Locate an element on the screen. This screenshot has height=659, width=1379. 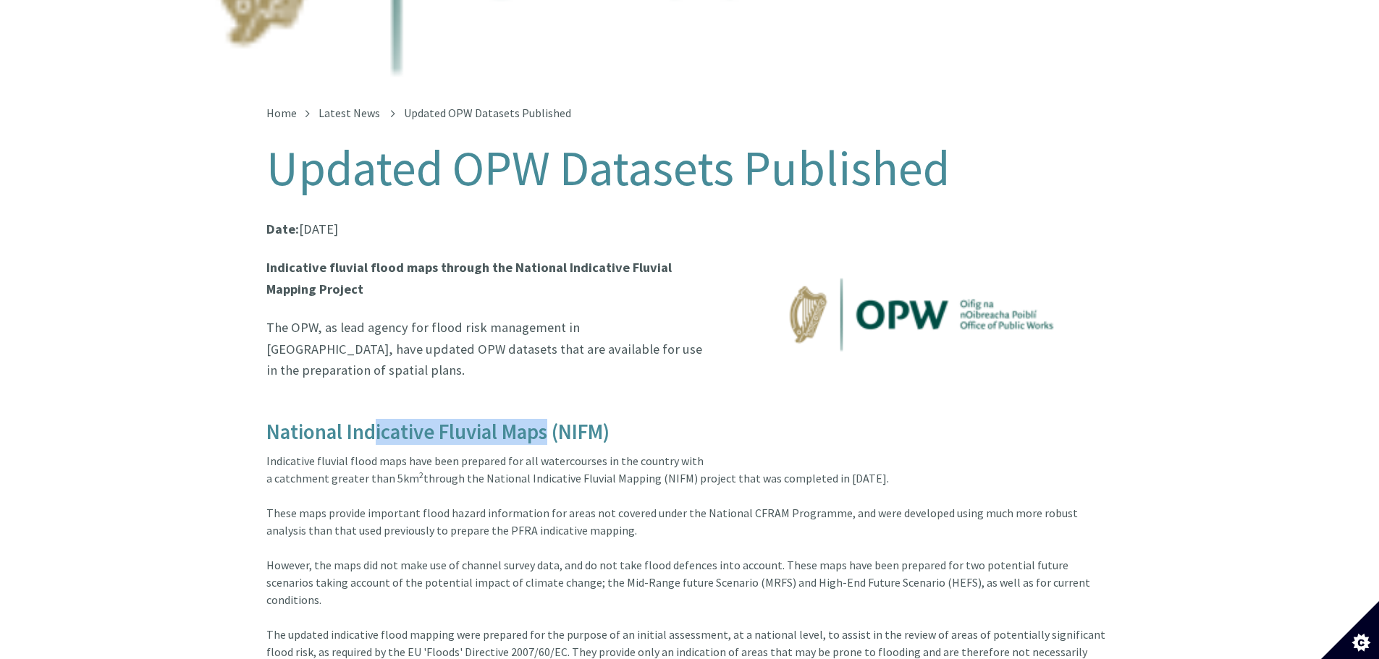
sup: 2 is located at coordinates (421, 475).